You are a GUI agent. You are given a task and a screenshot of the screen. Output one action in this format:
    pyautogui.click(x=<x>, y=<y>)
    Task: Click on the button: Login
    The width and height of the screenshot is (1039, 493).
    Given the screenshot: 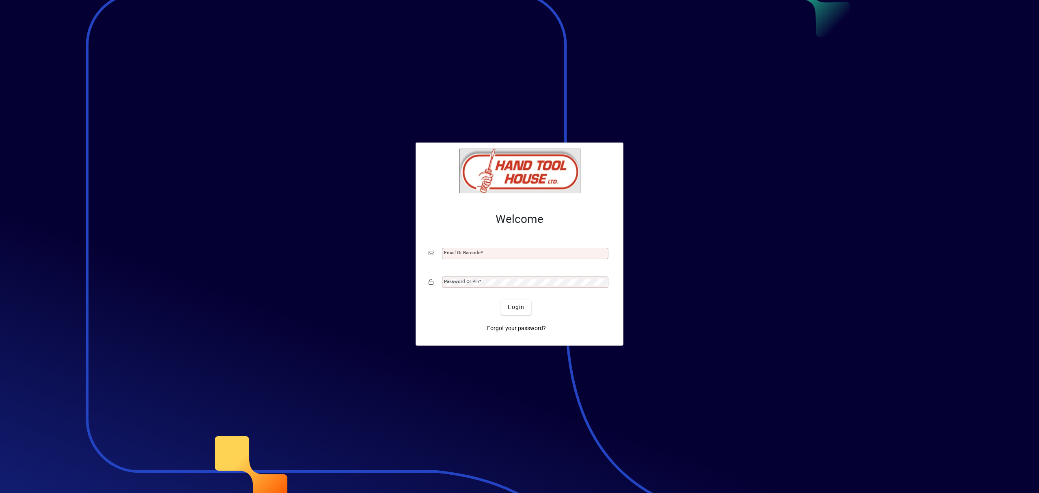 What is the action you would take?
    pyautogui.click(x=516, y=307)
    